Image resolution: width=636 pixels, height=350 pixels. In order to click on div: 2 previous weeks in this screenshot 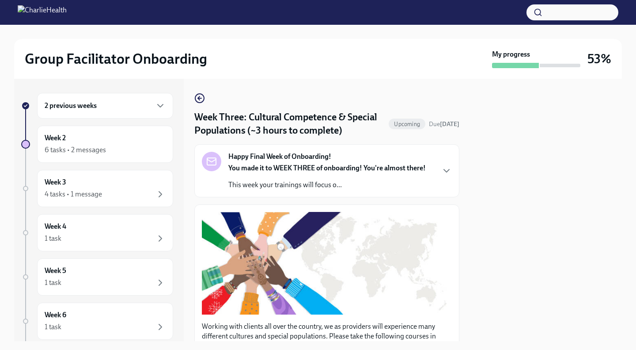, I will do `click(105, 106)`.